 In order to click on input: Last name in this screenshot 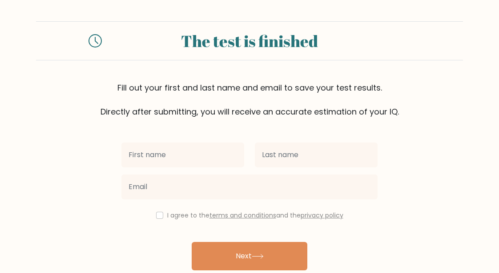, I will do `click(316, 155)`.